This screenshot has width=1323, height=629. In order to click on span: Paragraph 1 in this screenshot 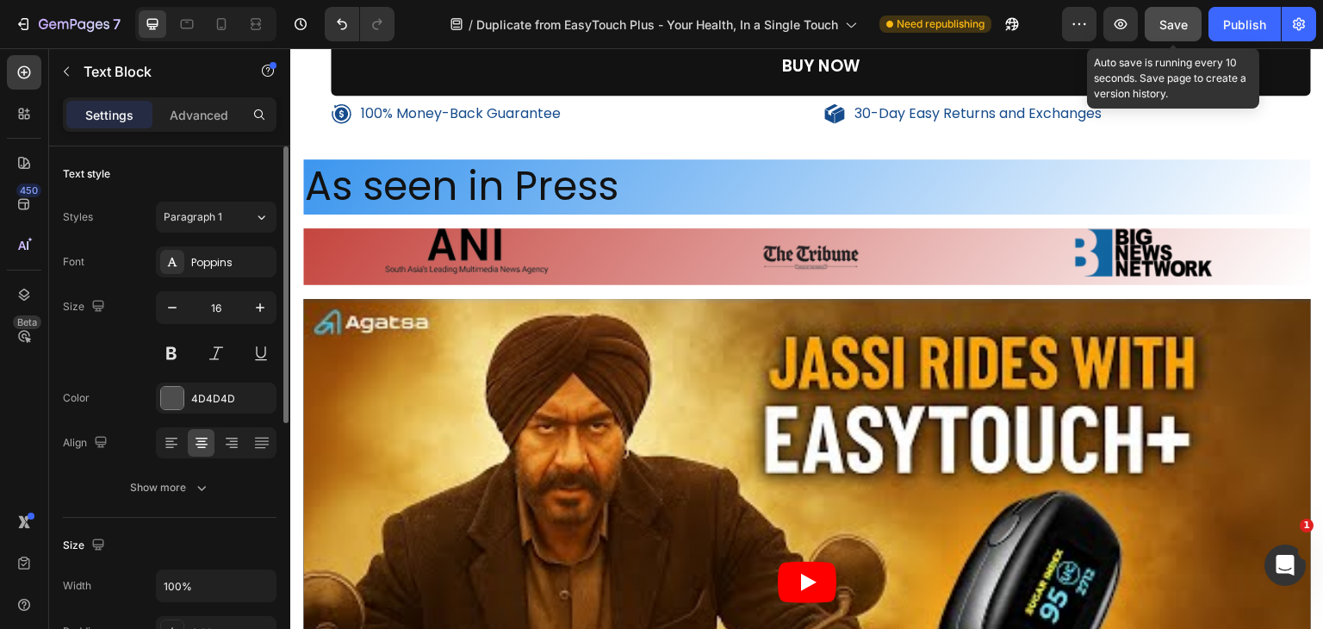, I will do `click(193, 217)`.